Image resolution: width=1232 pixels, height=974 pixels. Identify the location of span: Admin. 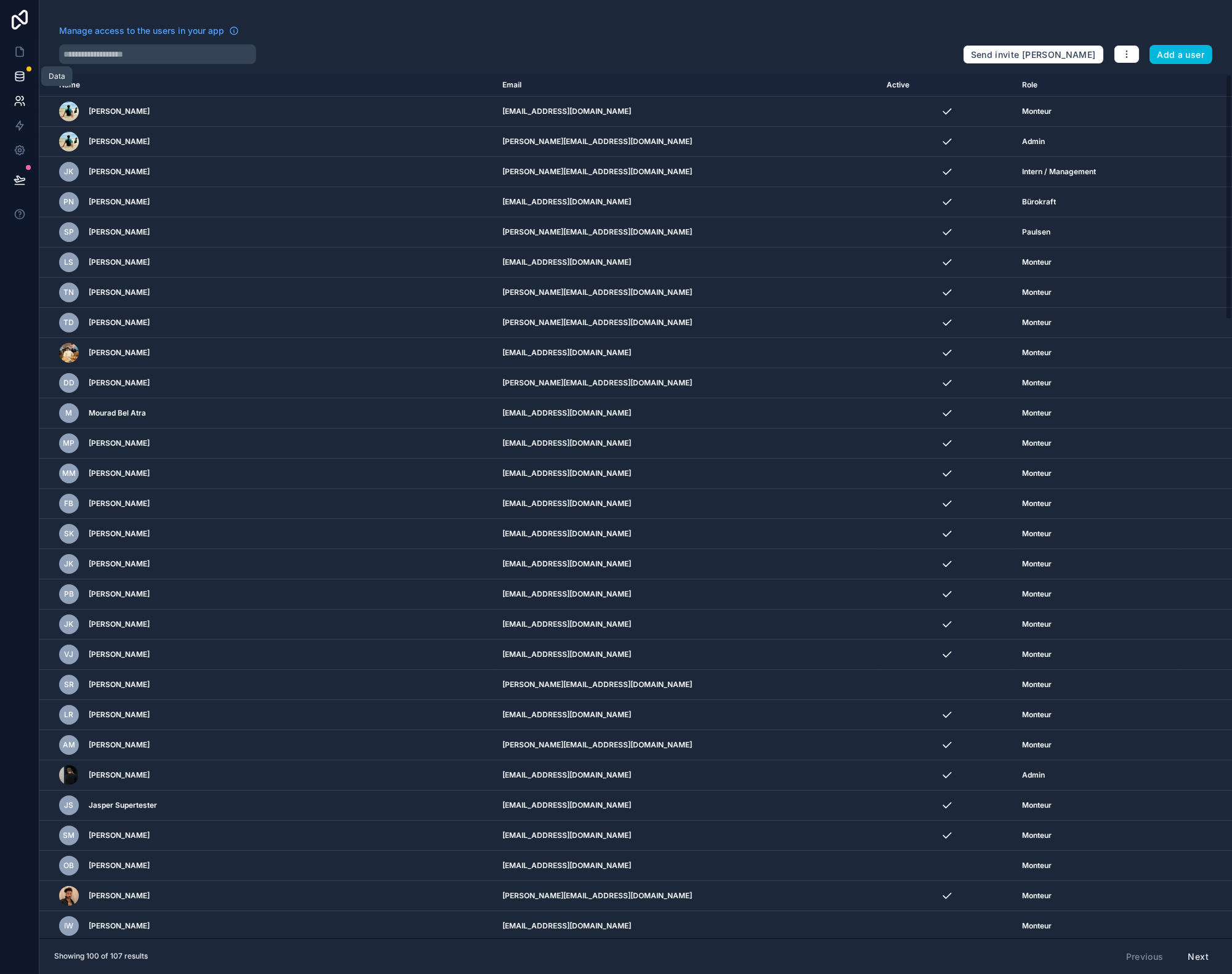
(1033, 142).